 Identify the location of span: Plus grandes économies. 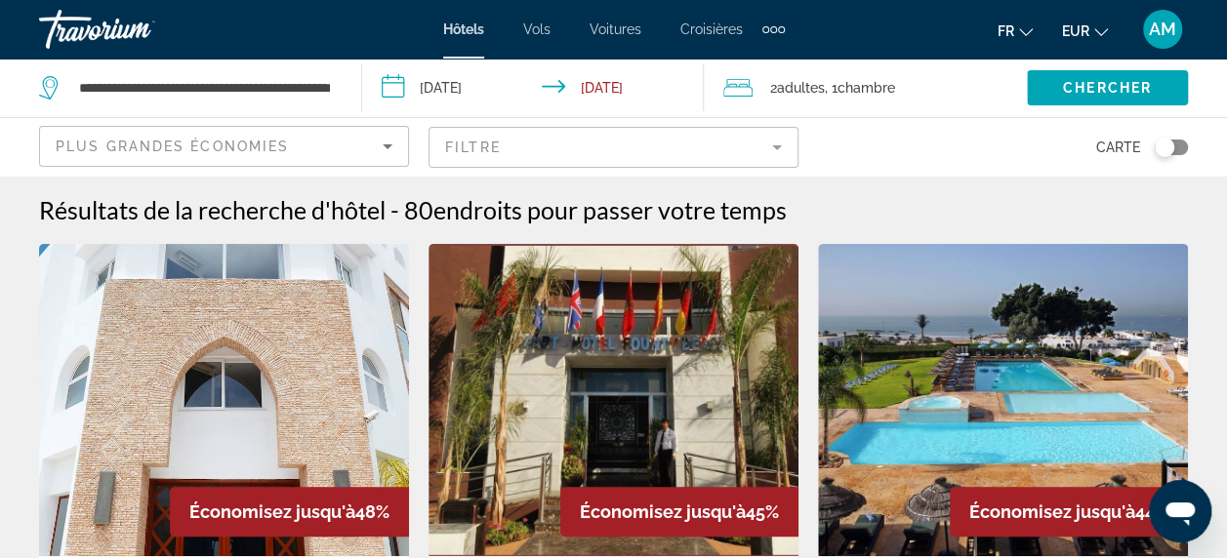
(172, 146).